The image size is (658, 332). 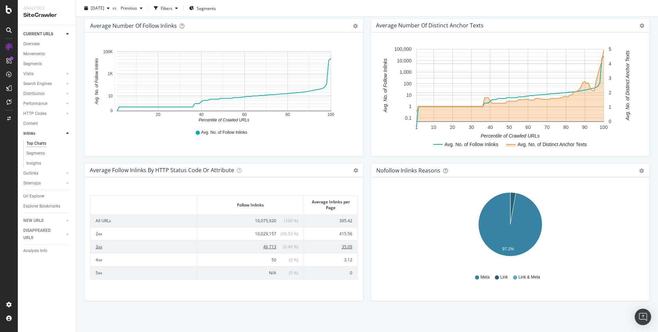 I want to click on div: Nofollow Inlinks Reasons, so click(x=408, y=170).